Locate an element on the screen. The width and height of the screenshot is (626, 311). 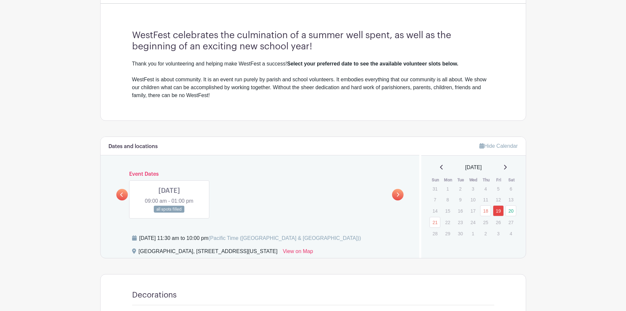
th: Mon is located at coordinates (448, 180).